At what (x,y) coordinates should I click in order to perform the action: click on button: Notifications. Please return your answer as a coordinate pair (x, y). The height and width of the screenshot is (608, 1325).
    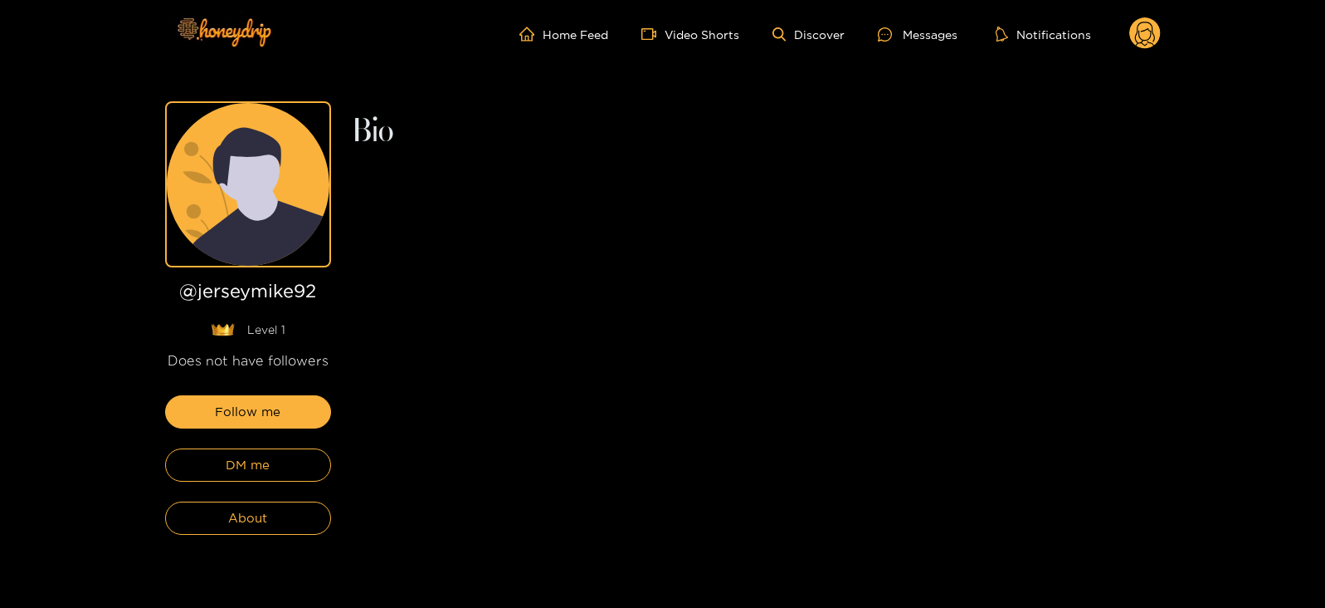
    Looking at the image, I should click on (1043, 34).